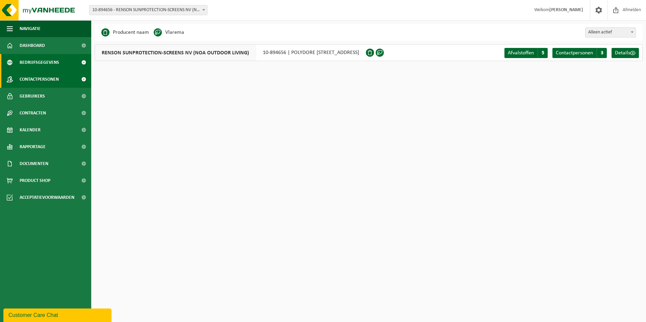 The width and height of the screenshot is (646, 322). What do you see at coordinates (35, 181) in the screenshot?
I see `span: Product Shop` at bounding box center [35, 181].